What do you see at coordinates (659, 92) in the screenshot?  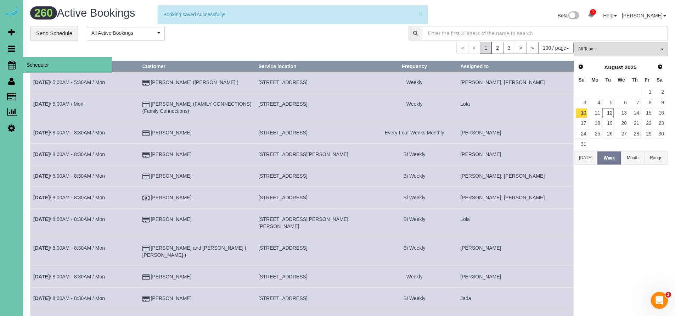 I see `a: 2` at bounding box center [659, 92].